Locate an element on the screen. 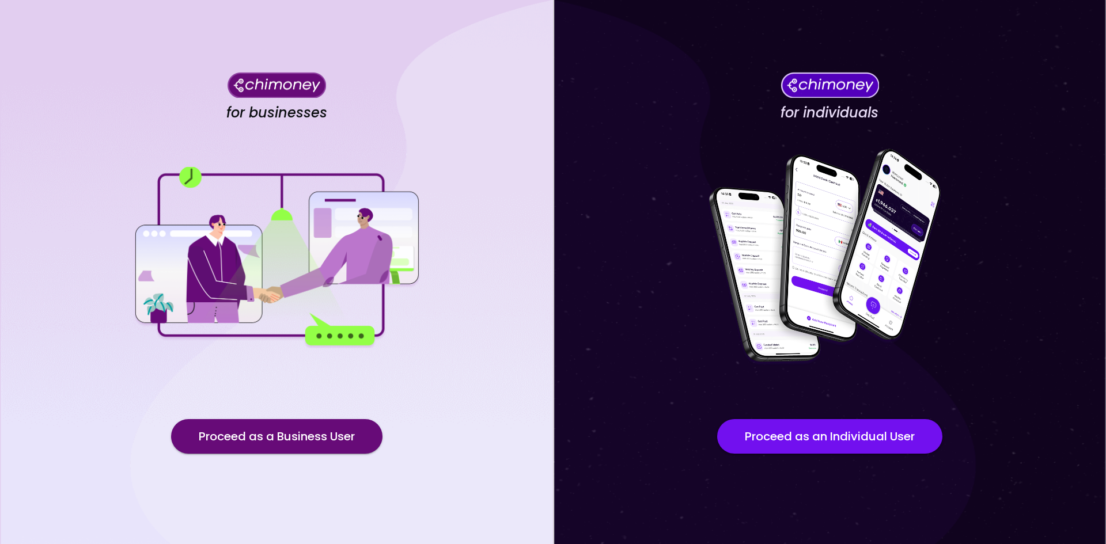 This screenshot has height=544, width=1106. img: Chimoney for businesses is located at coordinates (276, 85).